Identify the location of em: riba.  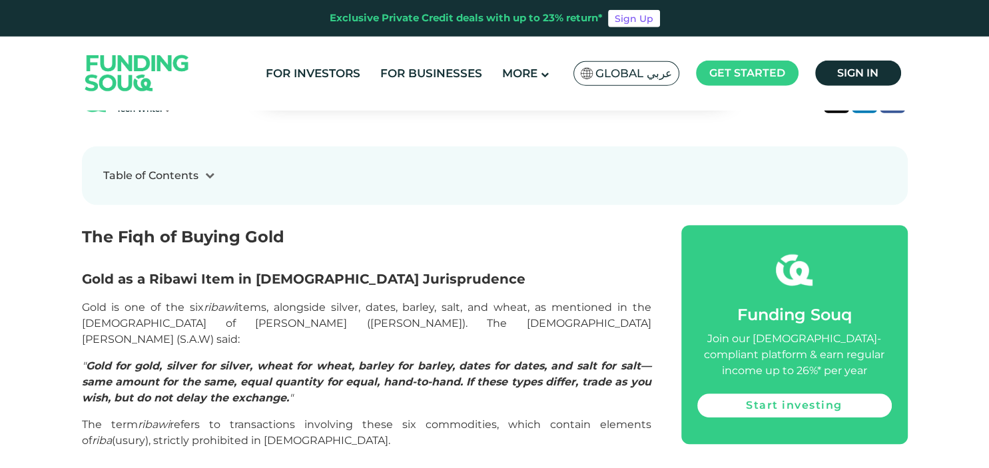
(102, 440).